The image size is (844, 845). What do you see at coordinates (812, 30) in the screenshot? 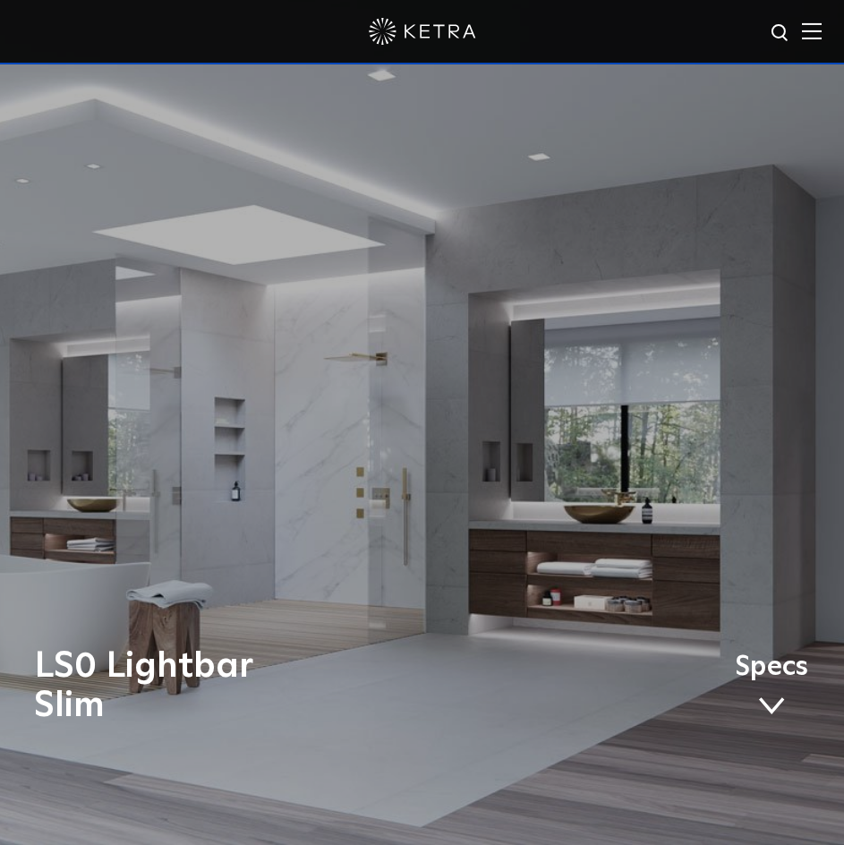
I see `img: Hamburger%20Nav.svg` at bounding box center [812, 30].